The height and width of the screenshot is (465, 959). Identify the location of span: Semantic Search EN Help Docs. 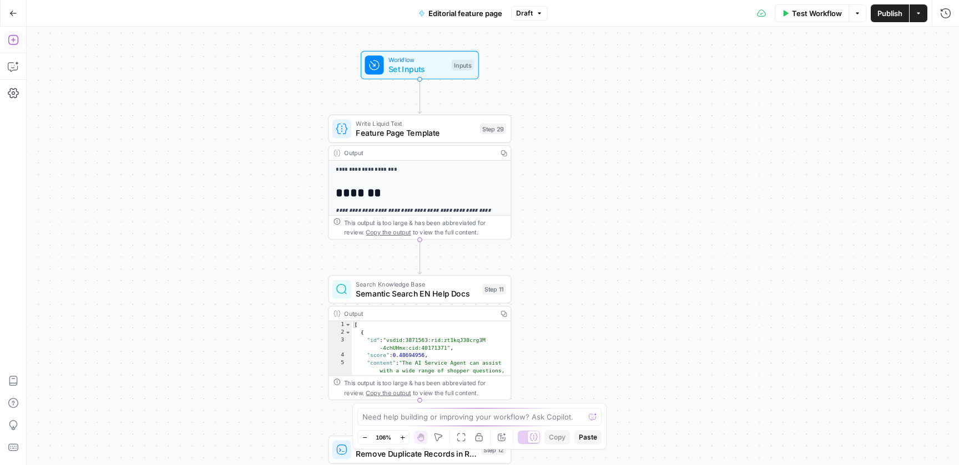
(416, 293).